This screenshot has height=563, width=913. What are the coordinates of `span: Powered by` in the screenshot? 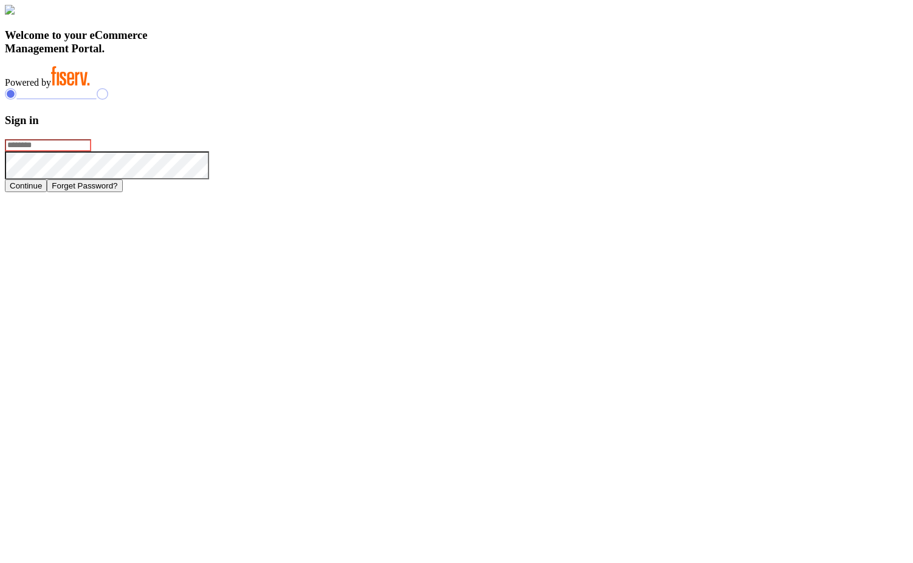 It's located at (28, 82).